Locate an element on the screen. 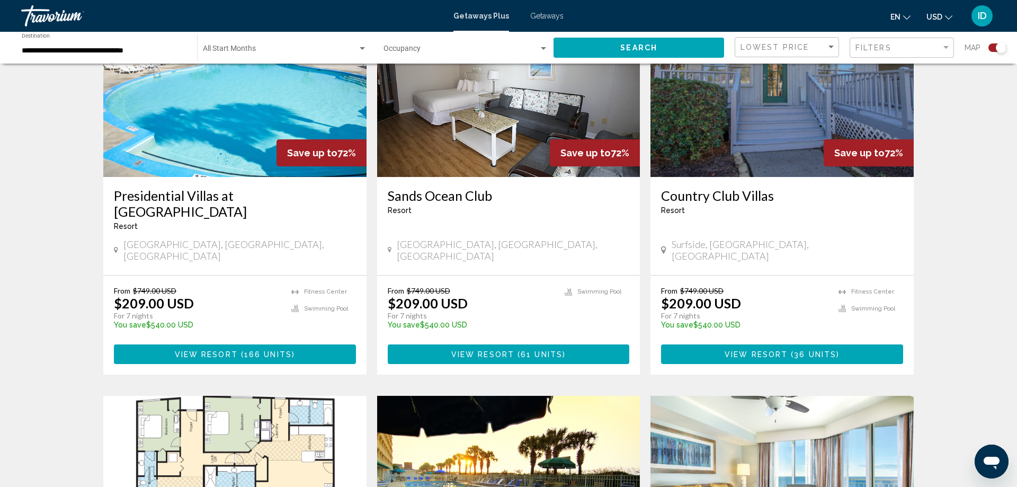  span: 61 units is located at coordinates (541, 354).